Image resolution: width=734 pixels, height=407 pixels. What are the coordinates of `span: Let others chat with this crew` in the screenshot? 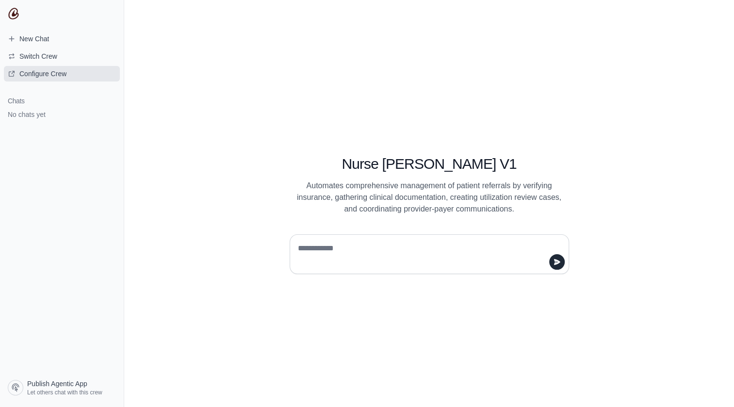 It's located at (65, 392).